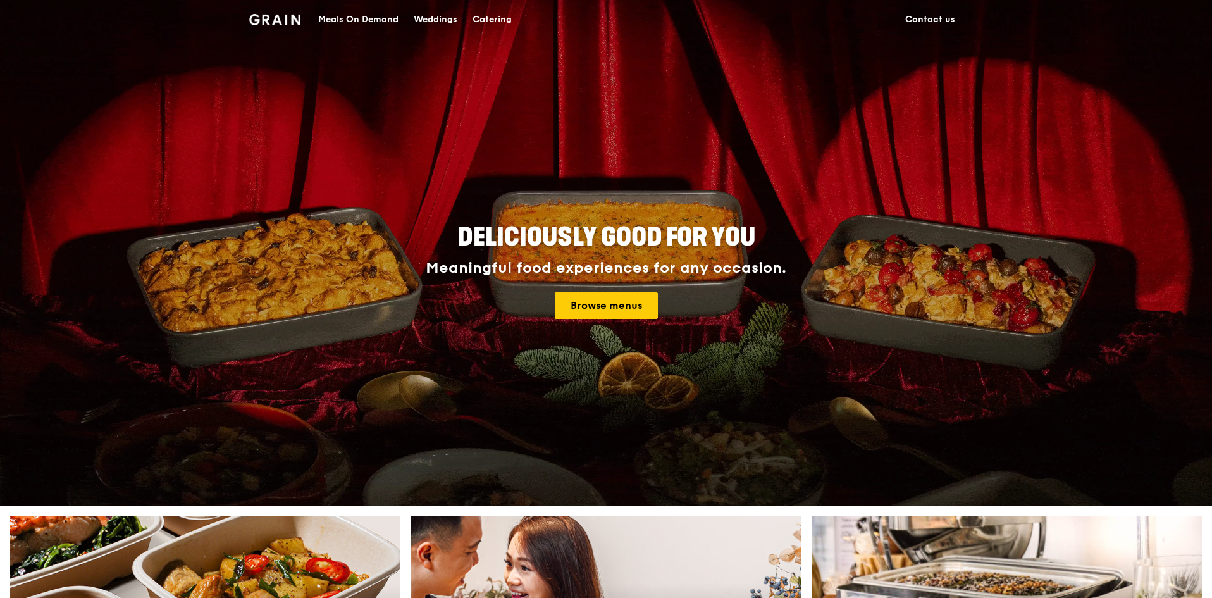 Image resolution: width=1212 pixels, height=598 pixels. I want to click on span: Deliciously good for you, so click(606, 237).